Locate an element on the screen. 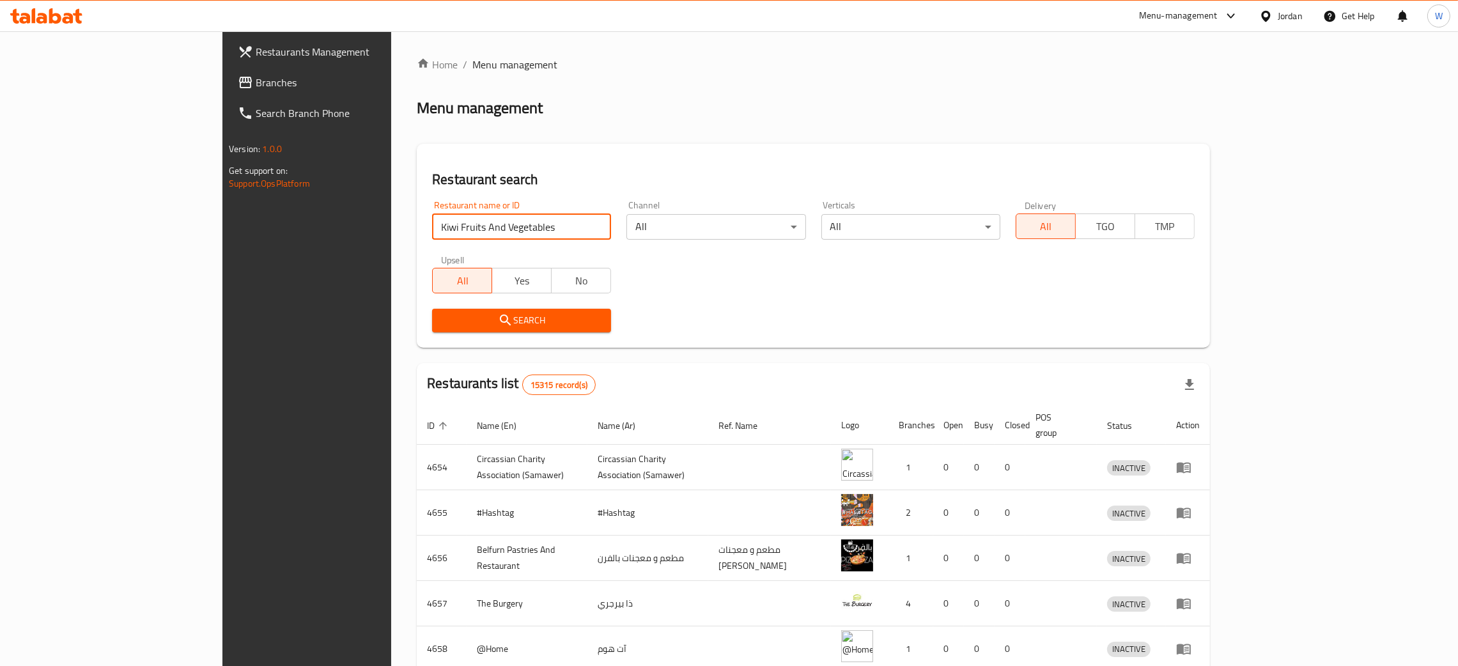  div: Total records count is located at coordinates (559, 385).